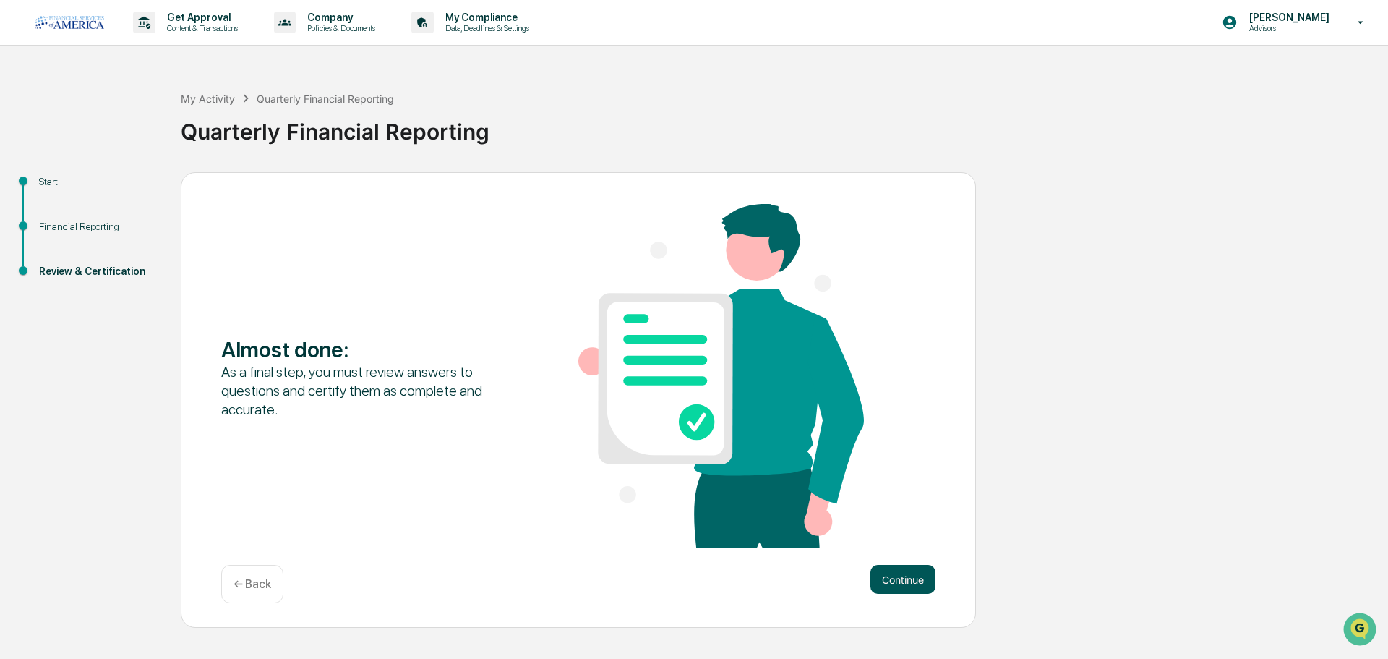 The width and height of the screenshot is (1388, 659). I want to click on span: Preclearance, so click(61, 189).